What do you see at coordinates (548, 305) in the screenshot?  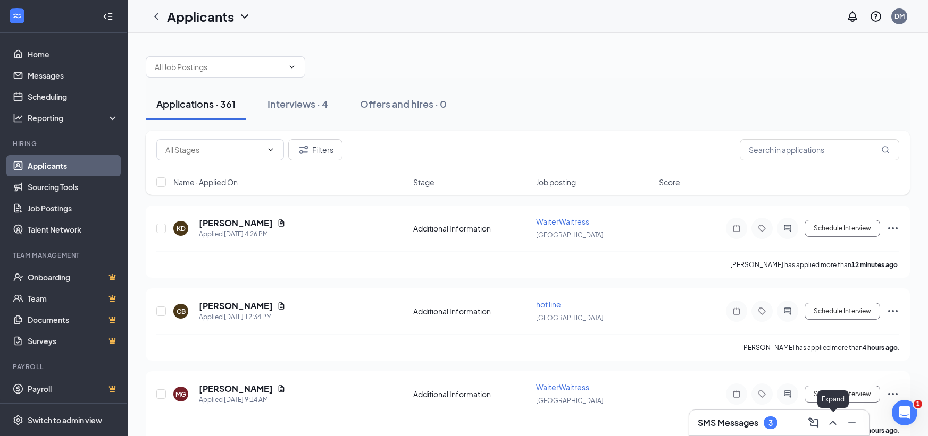 I see `span: hot line` at bounding box center [548, 305].